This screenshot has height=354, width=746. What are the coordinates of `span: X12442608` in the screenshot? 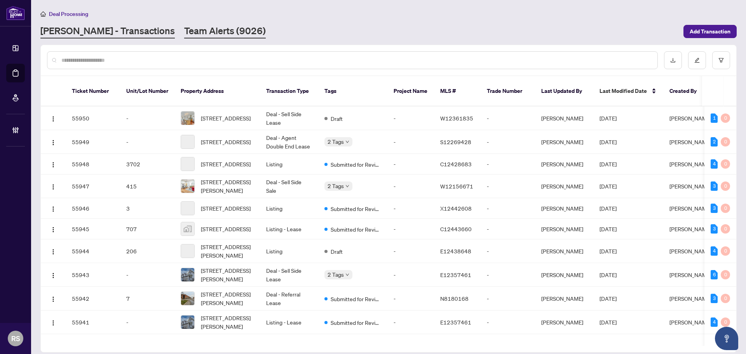 It's located at (456, 208).